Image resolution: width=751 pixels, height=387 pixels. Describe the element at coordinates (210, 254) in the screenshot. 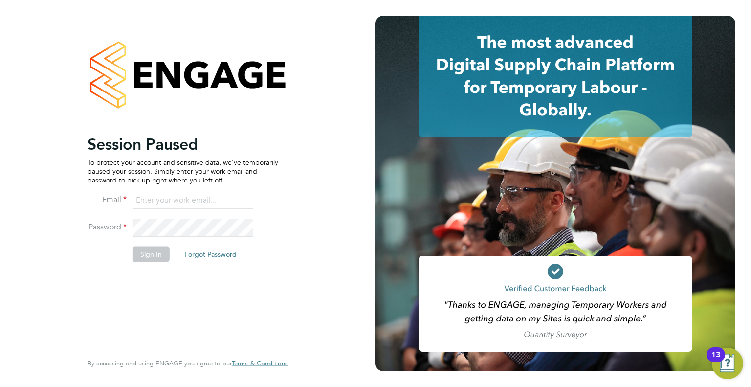

I see `button: Forgot Password` at that location.